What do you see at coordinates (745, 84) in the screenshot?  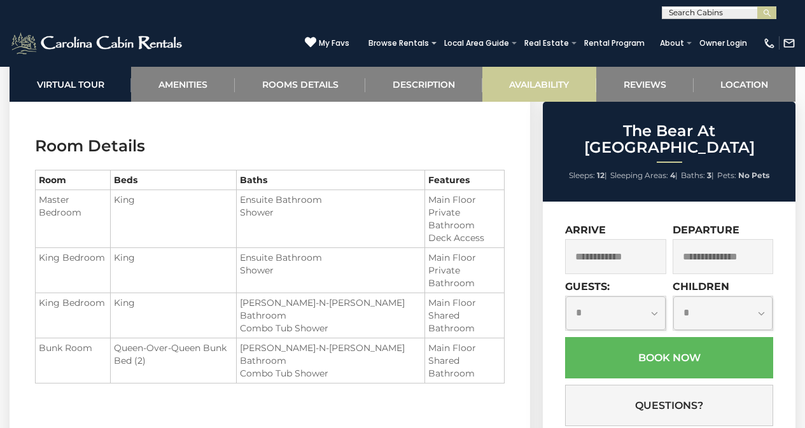 I see `a: Location` at bounding box center [745, 84].